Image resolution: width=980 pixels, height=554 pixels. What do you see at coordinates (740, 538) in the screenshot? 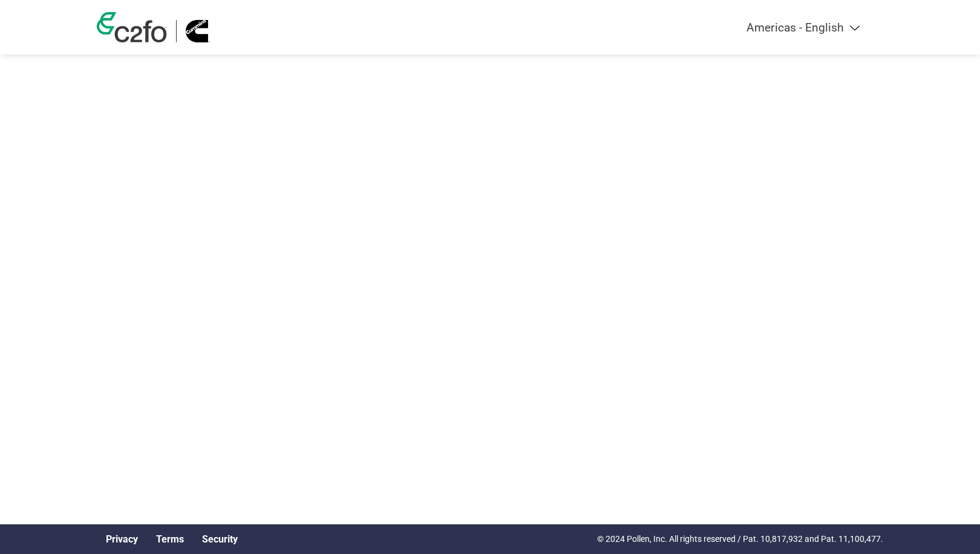
I see `p: © 2024 Pollen, Inc. All rights reserved / Pat. 10,817,932 and Pat. 11,100,477.` at bounding box center [740, 538].